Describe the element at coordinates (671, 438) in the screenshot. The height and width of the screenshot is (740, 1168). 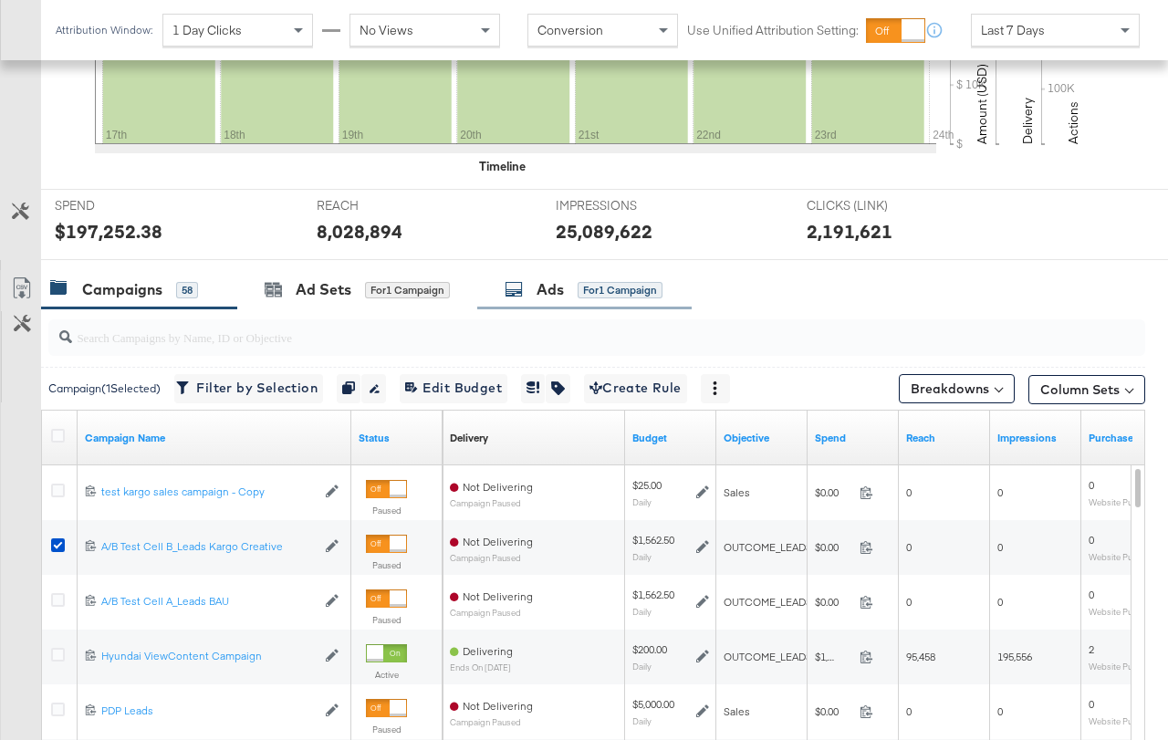
I see `a: The maximum amount you're willing to spend on your ads, on average each day or over the lifetime ...` at that location.